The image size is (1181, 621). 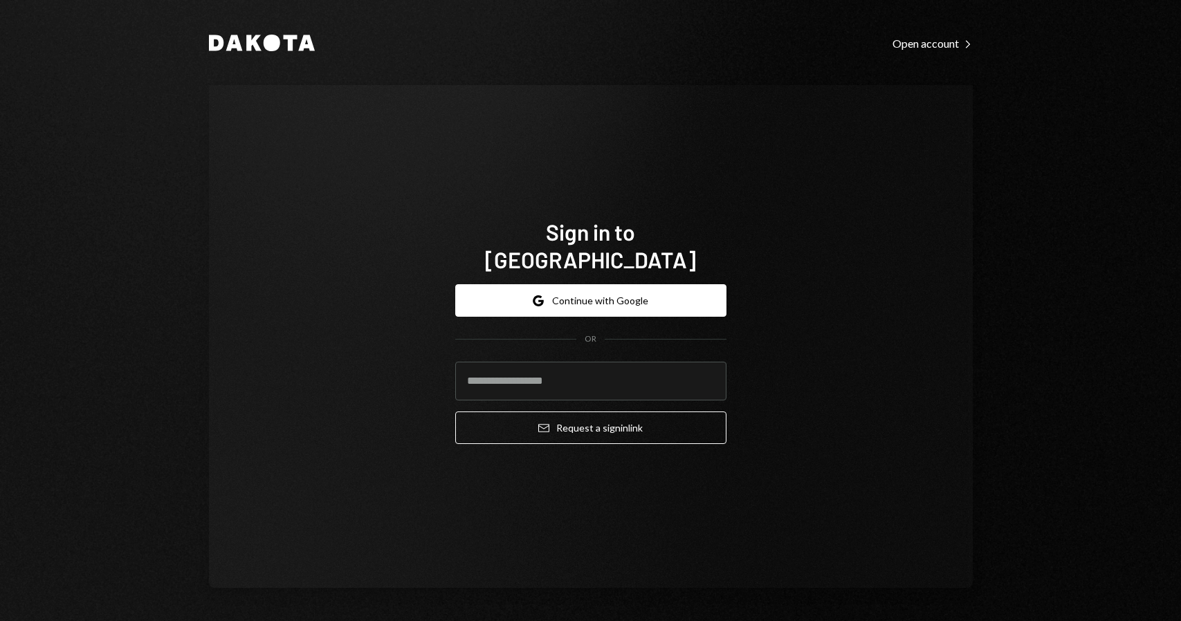 What do you see at coordinates (933, 44) in the screenshot?
I see `div: Open account` at bounding box center [933, 44].